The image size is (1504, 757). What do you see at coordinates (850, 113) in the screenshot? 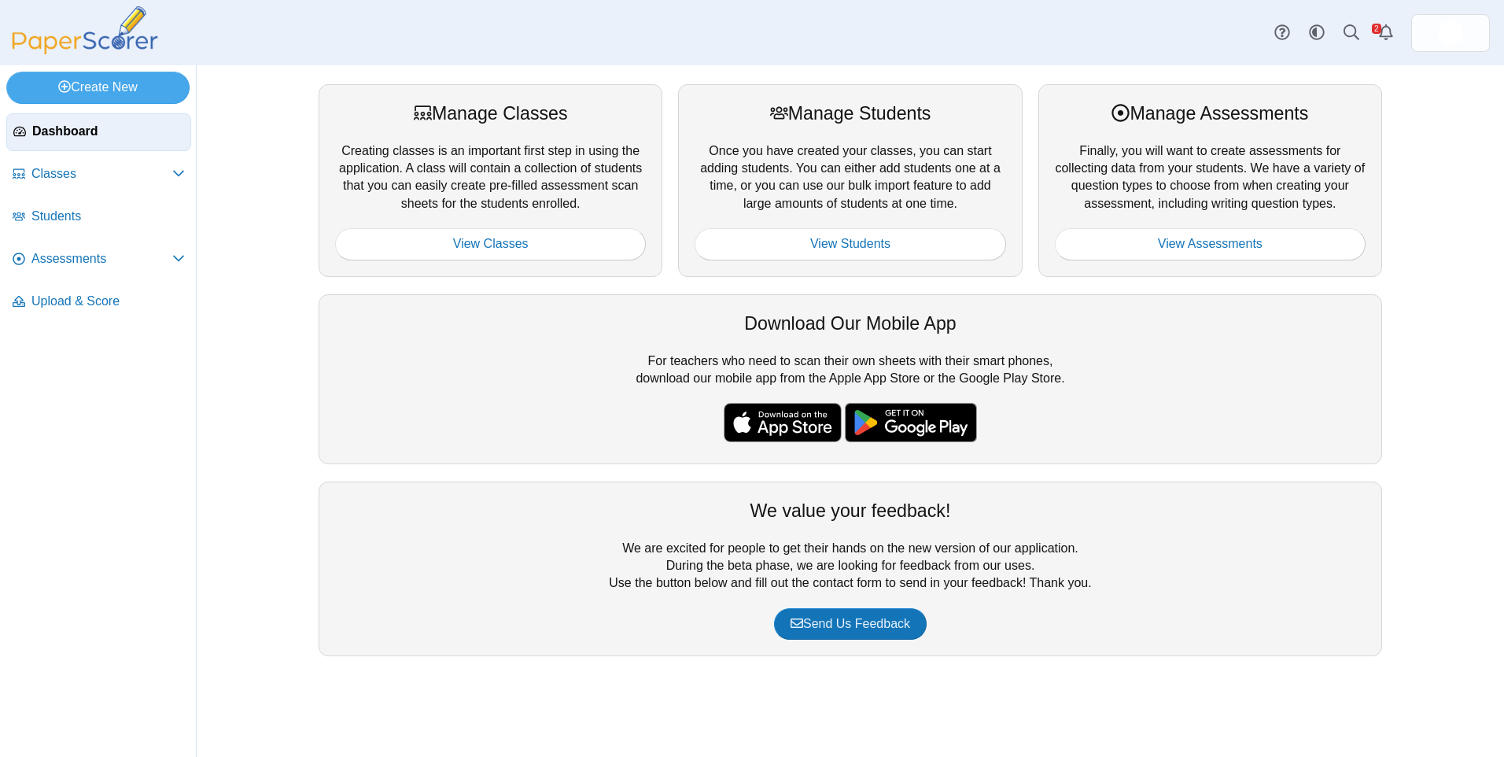
I see `div: Manage Students` at bounding box center [850, 113].